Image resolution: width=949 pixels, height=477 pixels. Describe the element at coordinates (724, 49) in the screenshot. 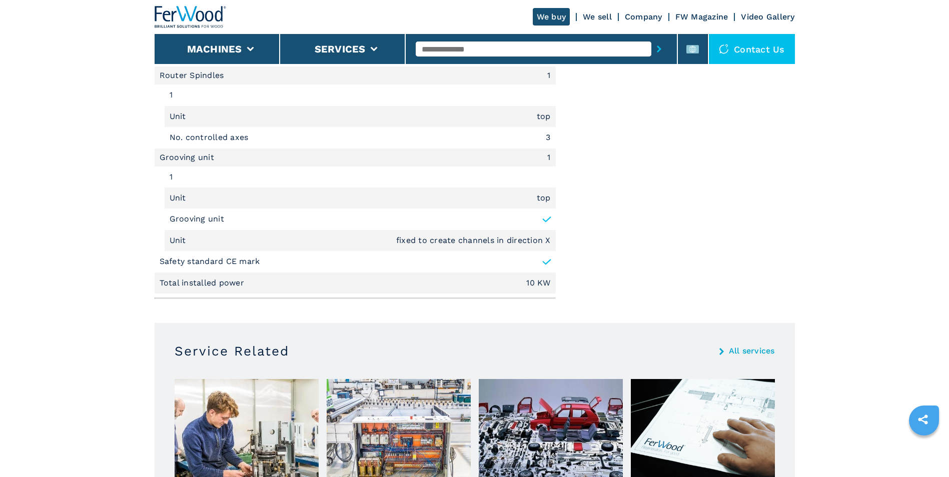

I see `img: Contact us` at that location.